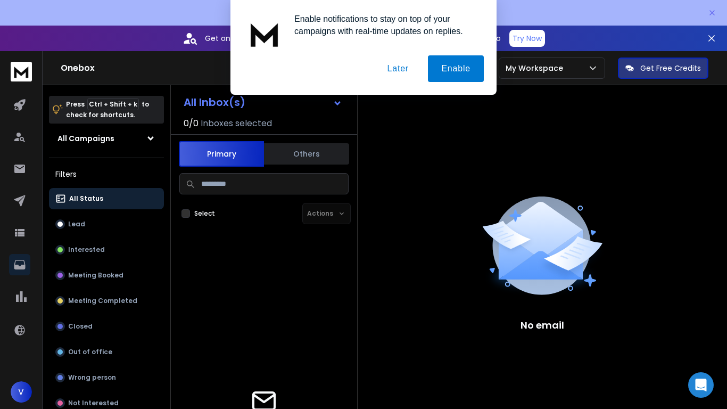 This screenshot has width=727, height=409. What do you see at coordinates (106, 326) in the screenshot?
I see `button: Closed` at bounding box center [106, 326].